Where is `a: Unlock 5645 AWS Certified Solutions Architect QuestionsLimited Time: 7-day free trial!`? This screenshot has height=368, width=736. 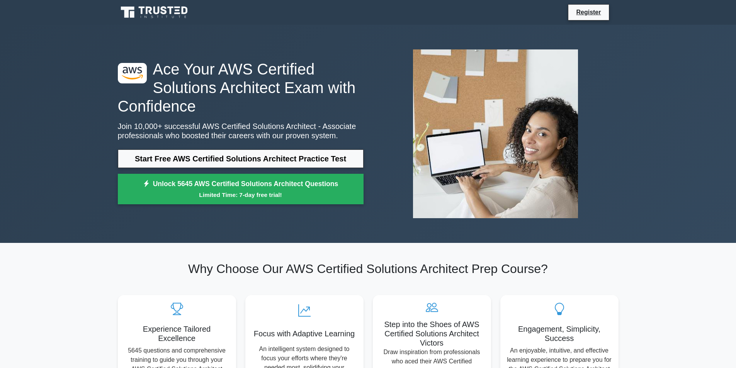 a: Unlock 5645 AWS Certified Solutions Architect QuestionsLimited Time: 7-day free trial! is located at coordinates (241, 189).